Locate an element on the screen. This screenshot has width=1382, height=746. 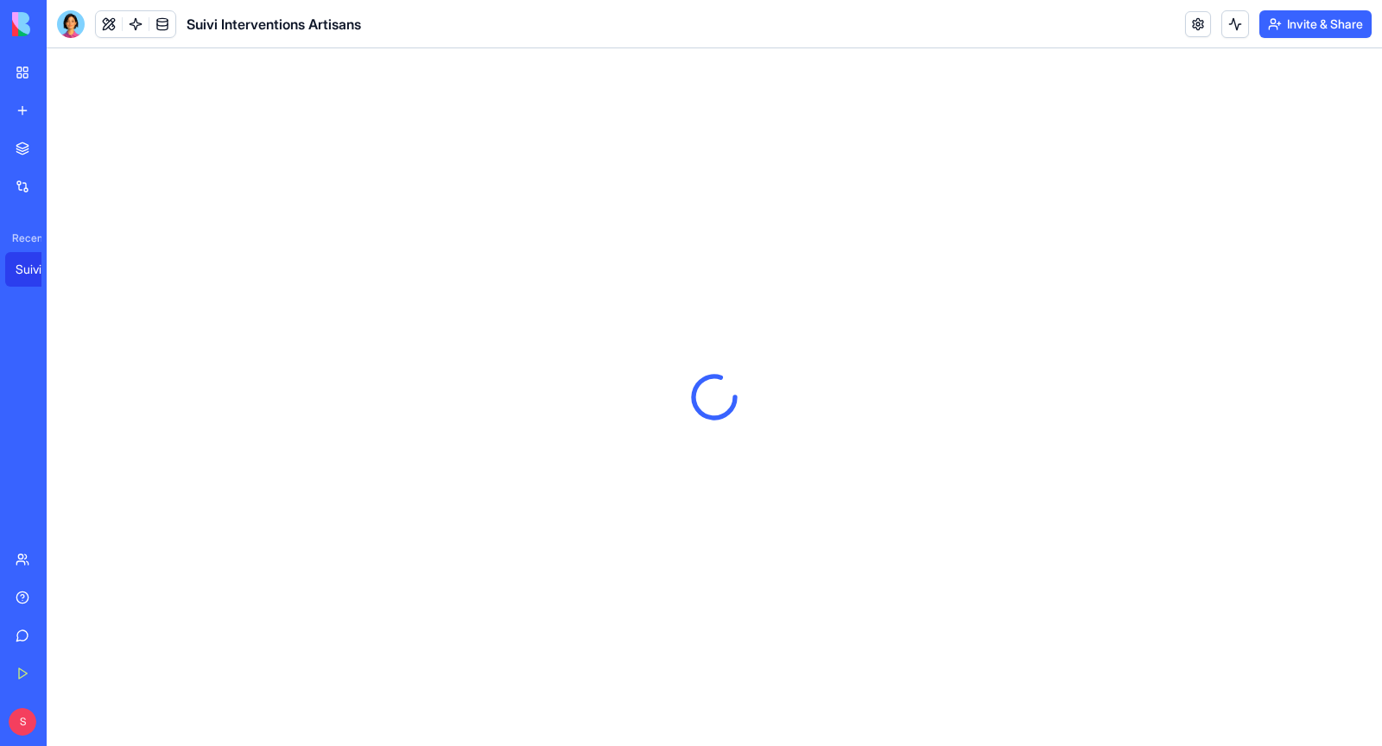
span: S is located at coordinates (22, 722).